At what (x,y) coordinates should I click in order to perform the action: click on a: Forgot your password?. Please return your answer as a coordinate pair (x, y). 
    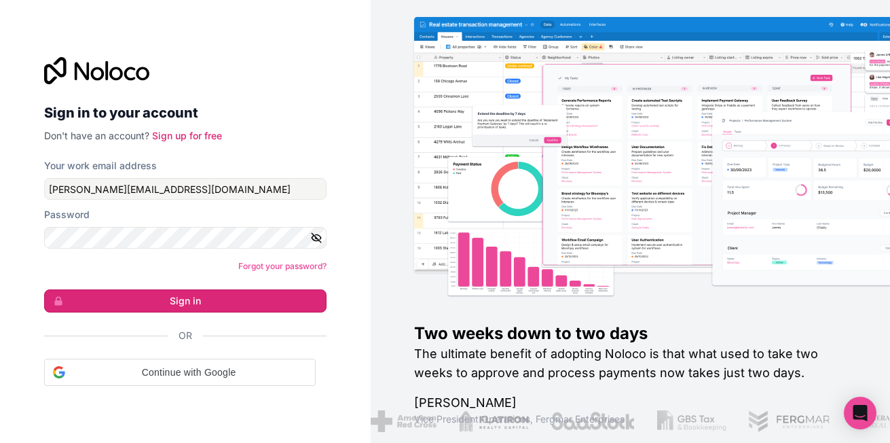
    Looking at the image, I should click on (283, 266).